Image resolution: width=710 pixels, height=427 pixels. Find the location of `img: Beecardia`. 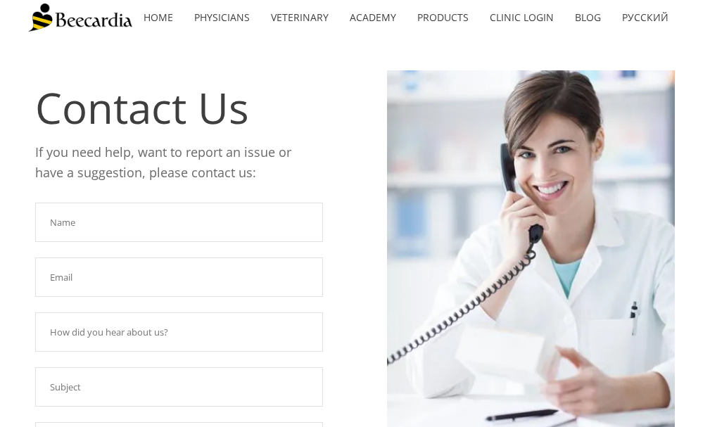

img: Beecardia is located at coordinates (80, 18).